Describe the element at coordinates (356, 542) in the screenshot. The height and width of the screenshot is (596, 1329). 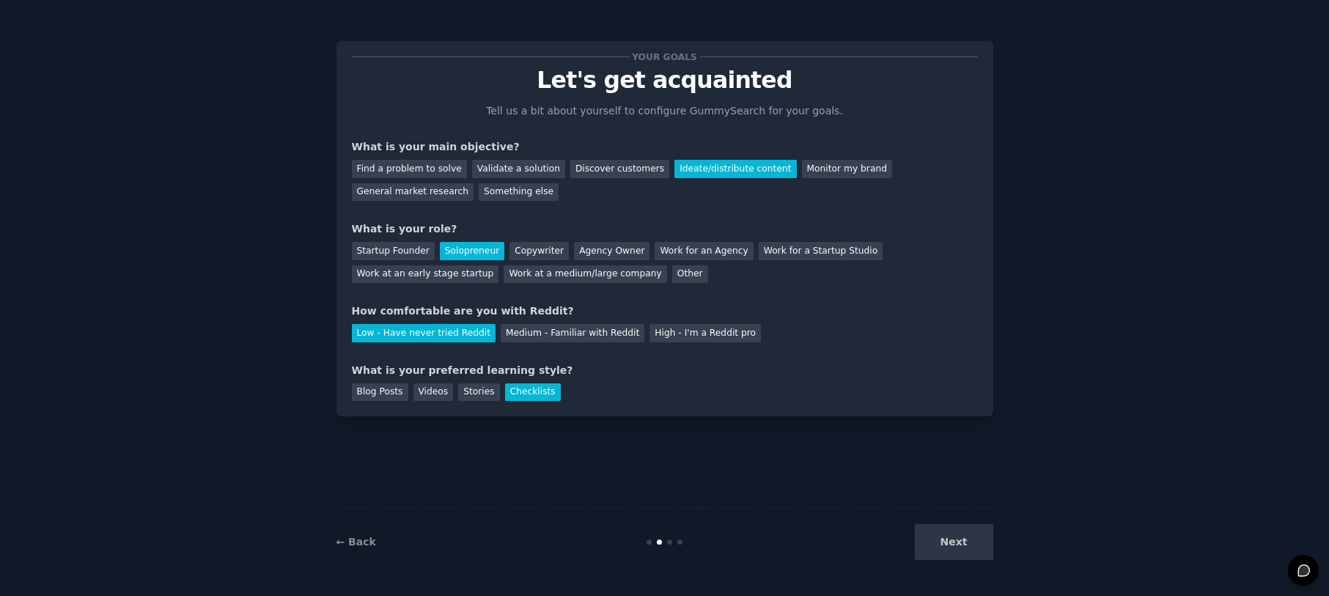
I see `a: ← Back` at that location.